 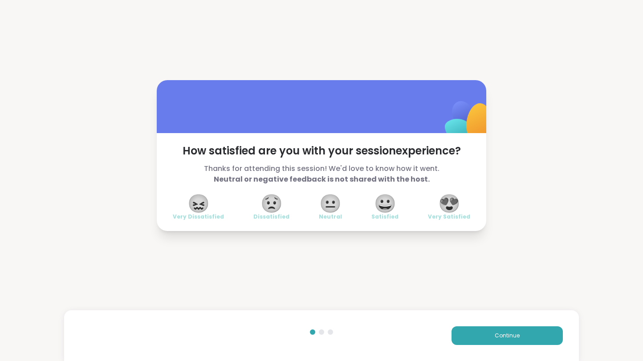 I want to click on span: Very Dissatisfied, so click(x=198, y=217).